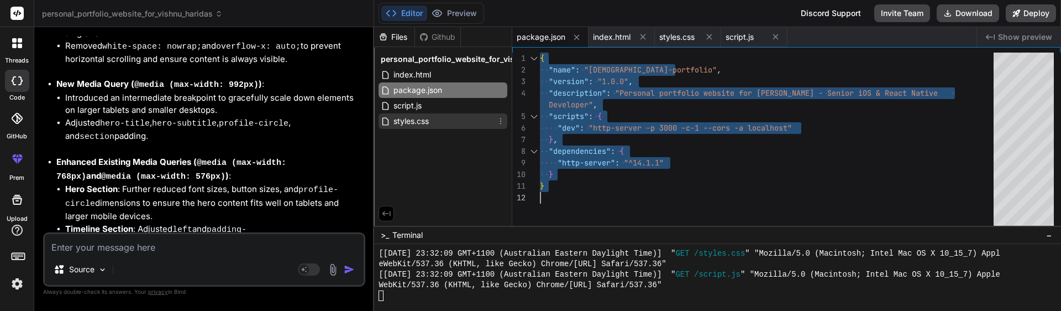 This screenshot has height=311, width=1061. Describe the element at coordinates (17, 60) in the screenshot. I see `label: threads` at that location.